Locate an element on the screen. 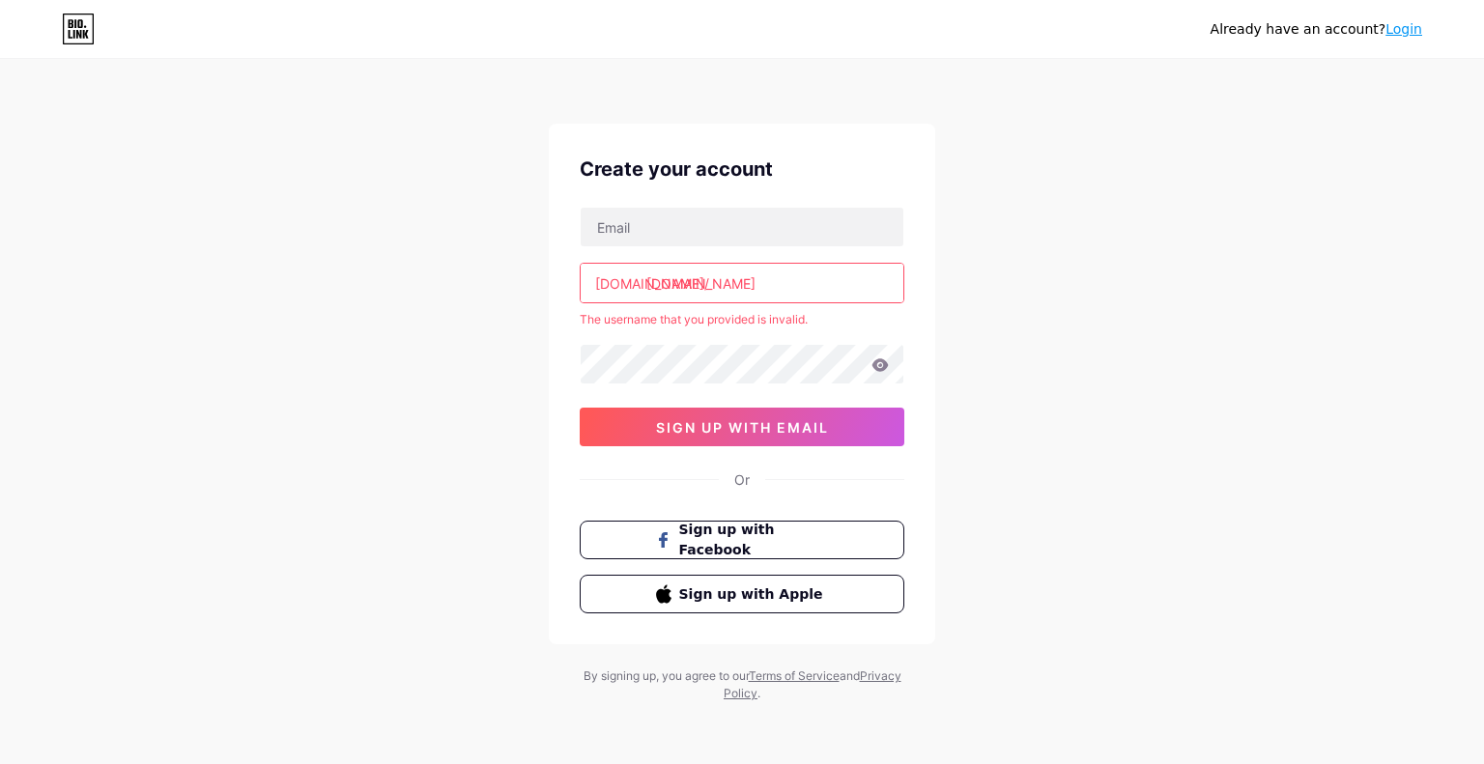  div: The username that you provided is invalid. is located at coordinates (742, 320).